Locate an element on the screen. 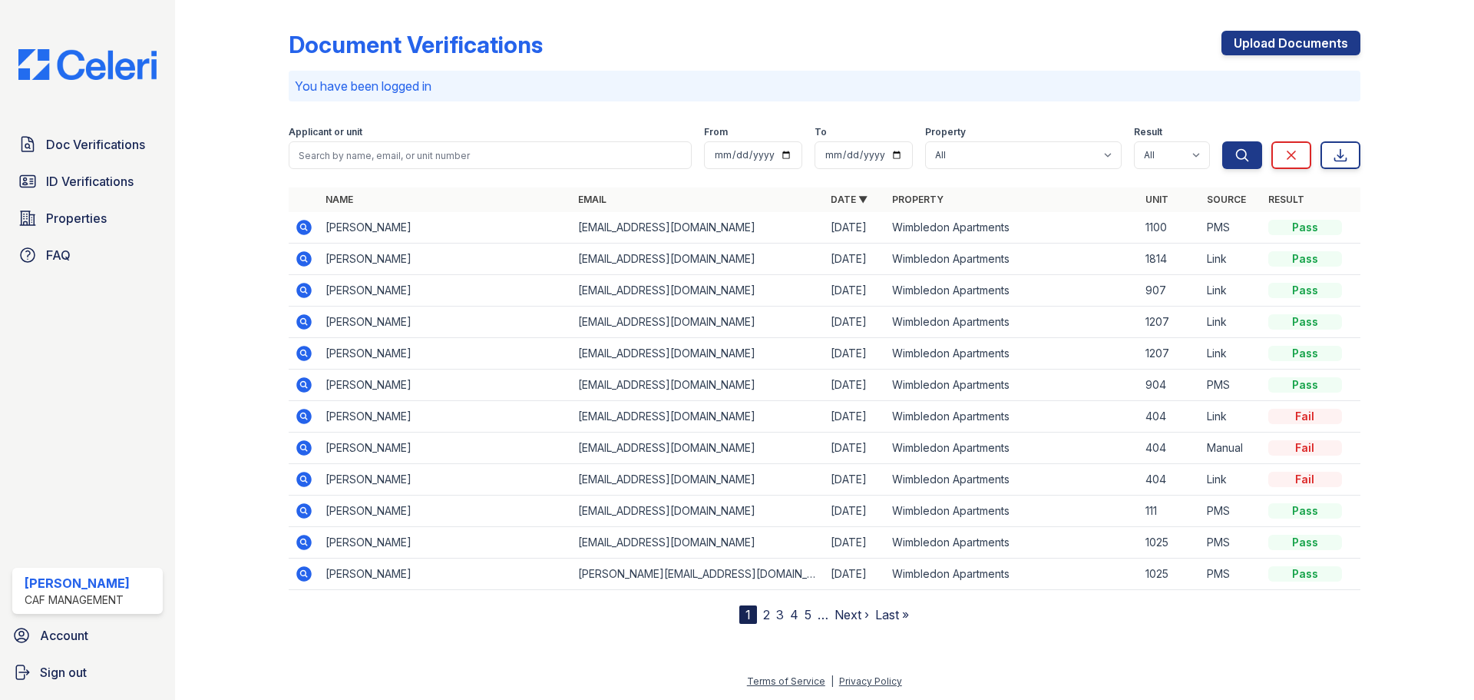  p: You have been logged in is located at coordinates (825, 86).